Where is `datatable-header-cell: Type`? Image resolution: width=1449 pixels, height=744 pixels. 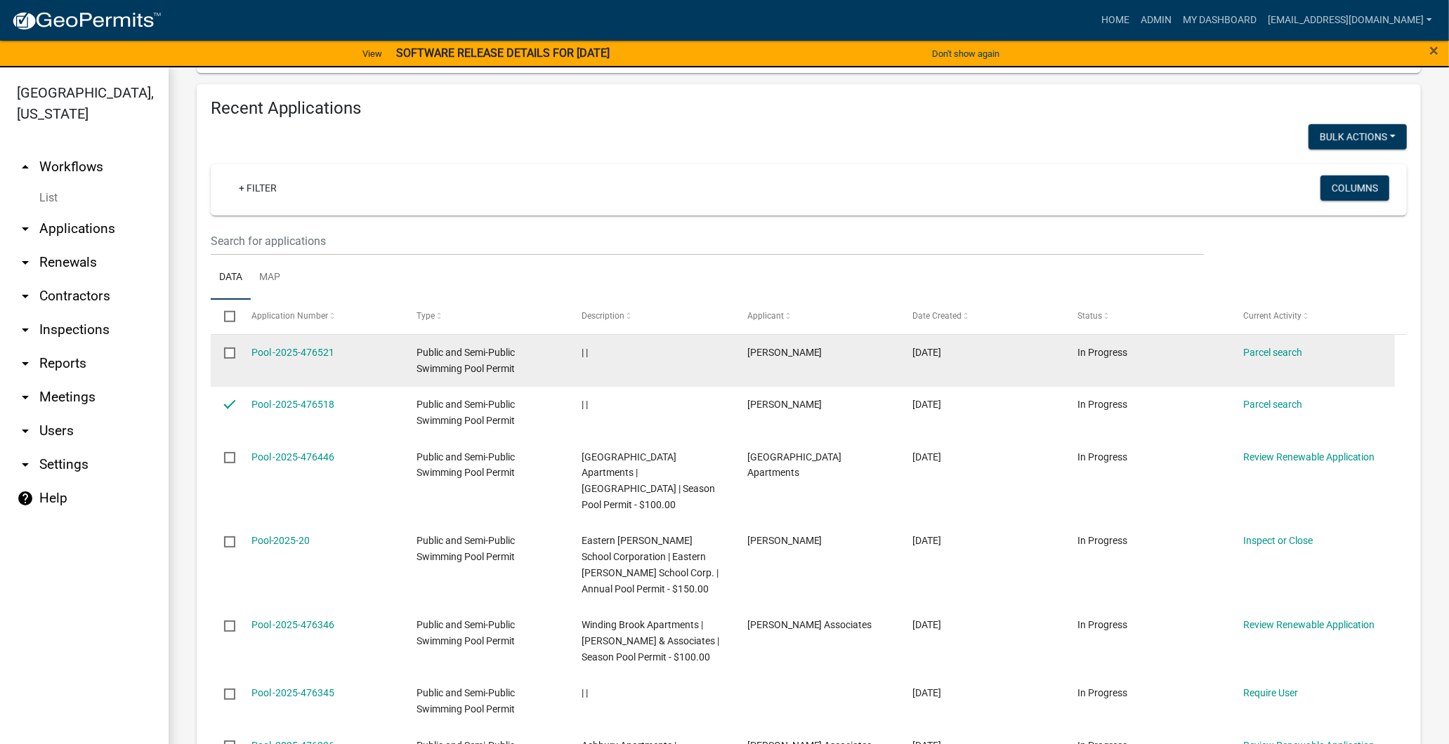
datatable-header-cell: Type is located at coordinates (485, 317).